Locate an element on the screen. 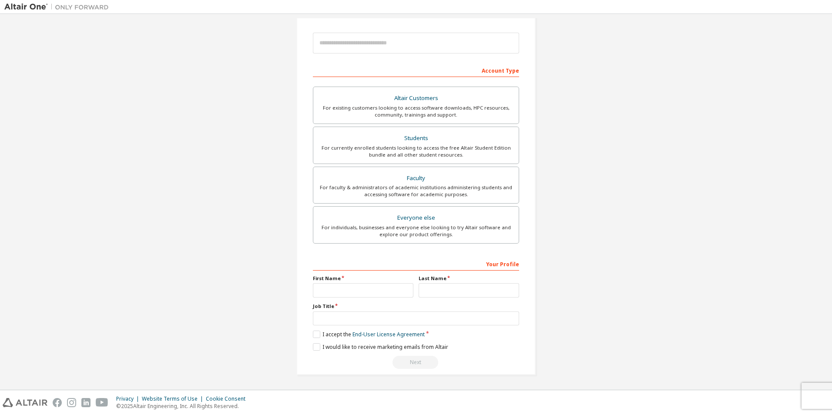  img: Altair One is located at coordinates (59, 7).